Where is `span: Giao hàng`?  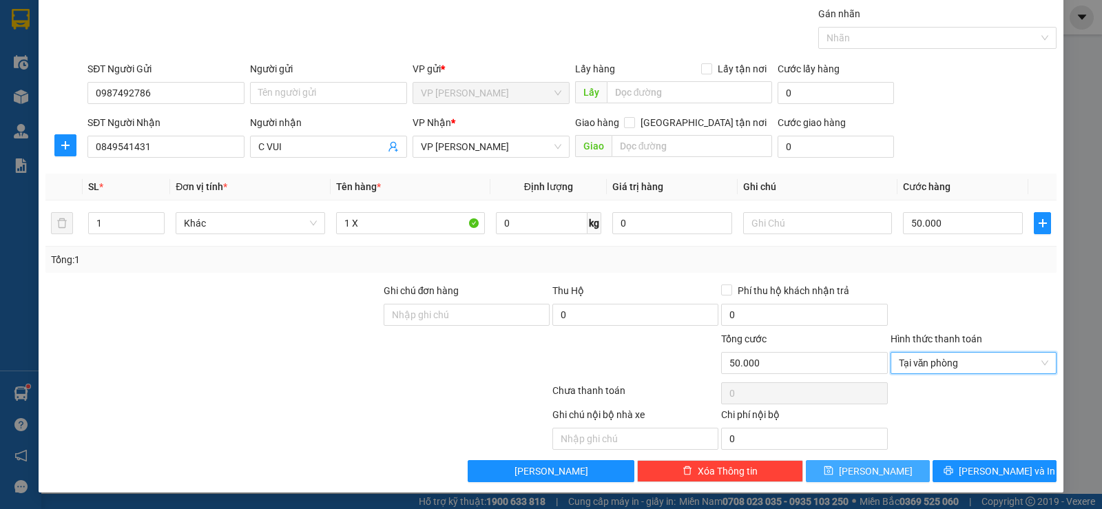 span: Giao hàng is located at coordinates (597, 123).